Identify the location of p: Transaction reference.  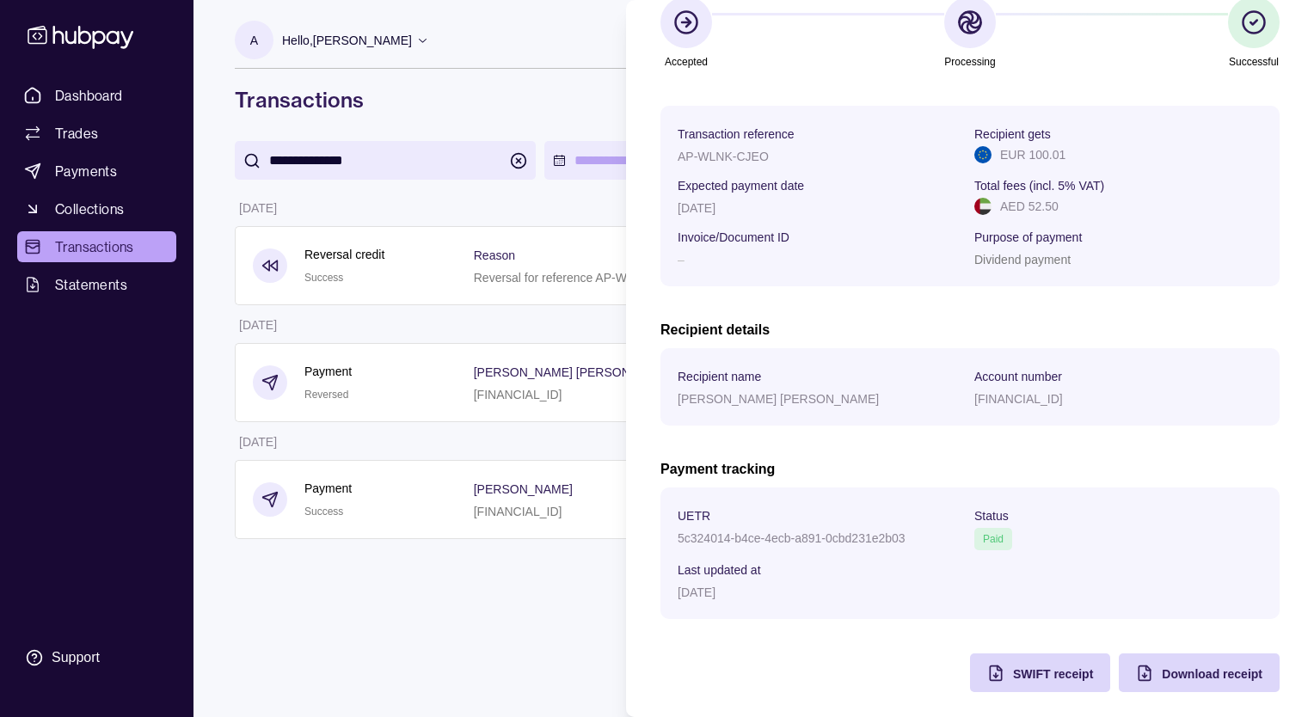
(736, 134).